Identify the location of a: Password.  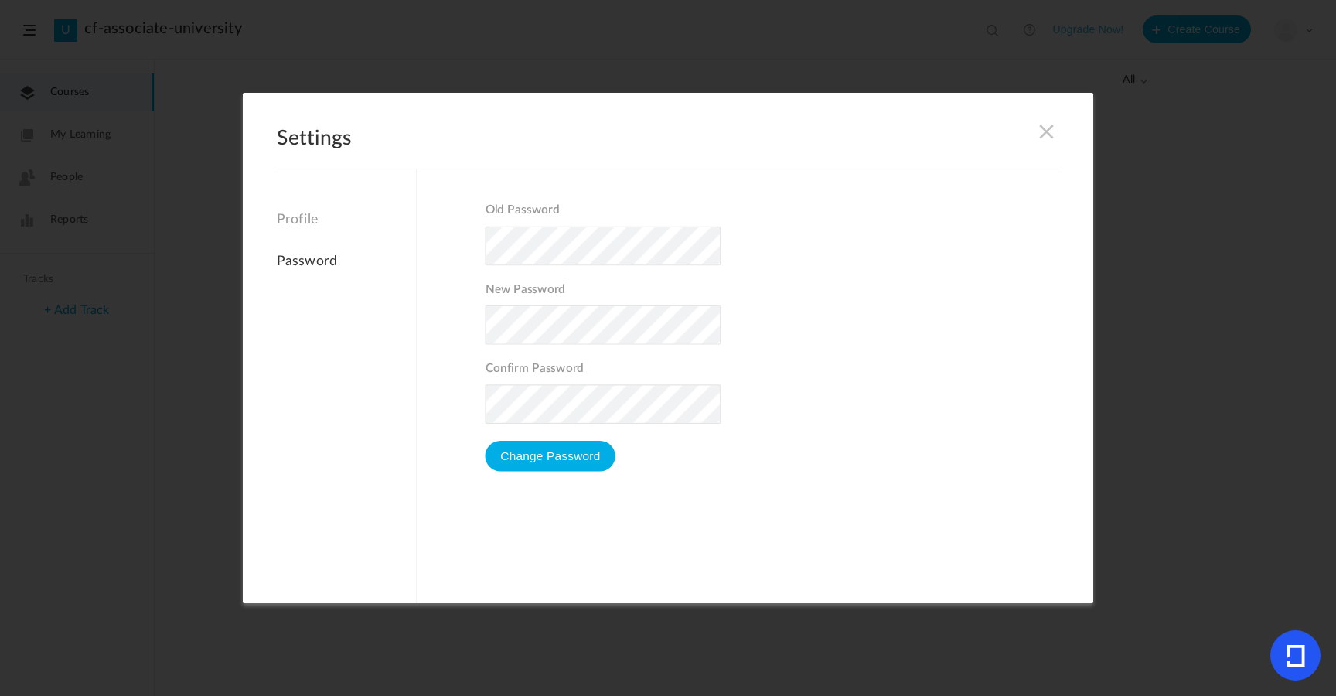
(346, 261).